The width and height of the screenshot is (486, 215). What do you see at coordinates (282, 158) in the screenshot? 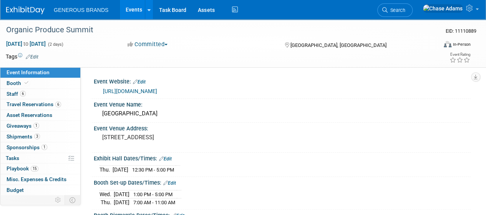
I see `div: Exhibit Hall Dates/Times:` at bounding box center [282, 158].